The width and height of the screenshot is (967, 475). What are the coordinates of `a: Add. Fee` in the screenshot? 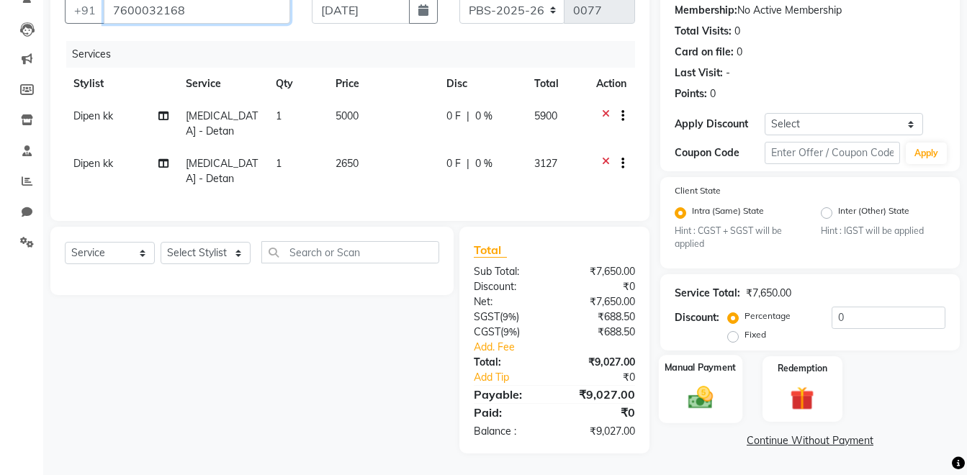 It's located at (554, 347).